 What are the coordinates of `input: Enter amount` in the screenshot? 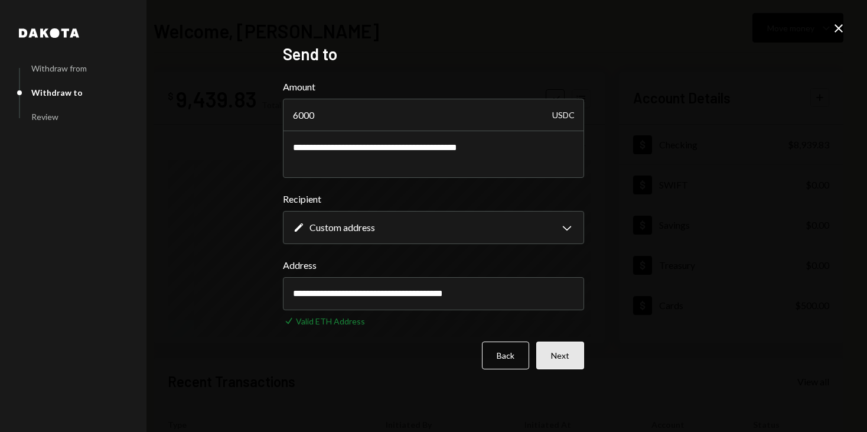 It's located at (433, 115).